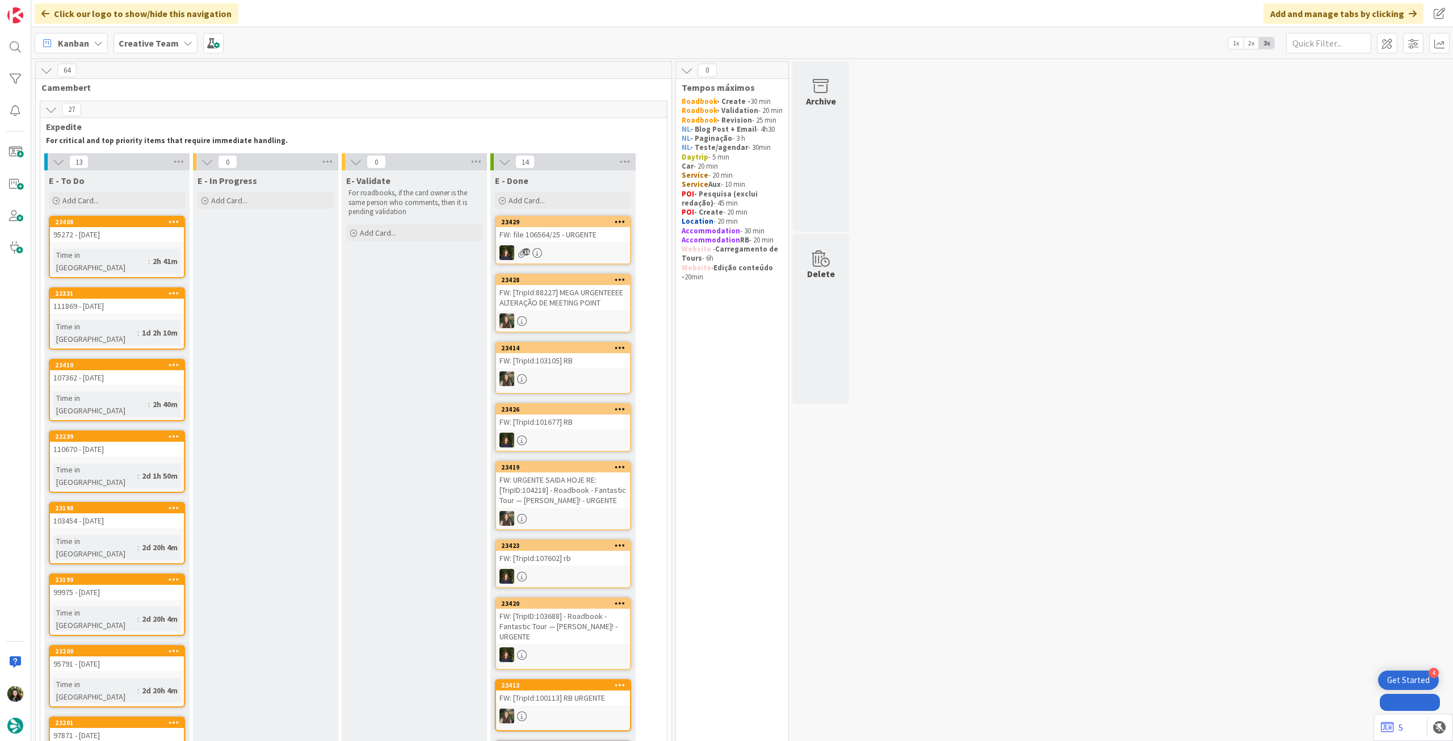  What do you see at coordinates (699, 101) in the screenshot?
I see `strong: Roadbook` at bounding box center [699, 101].